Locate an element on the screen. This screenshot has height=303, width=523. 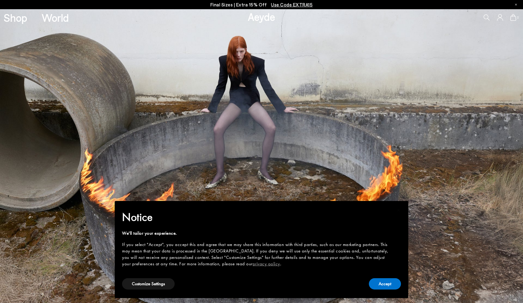
a: privacy policy is located at coordinates (266, 263).